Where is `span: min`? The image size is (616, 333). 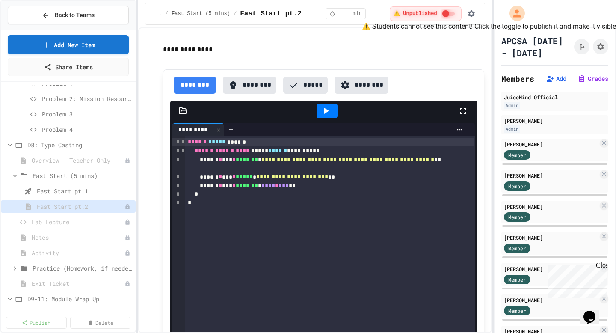
span: min is located at coordinates (357, 14).